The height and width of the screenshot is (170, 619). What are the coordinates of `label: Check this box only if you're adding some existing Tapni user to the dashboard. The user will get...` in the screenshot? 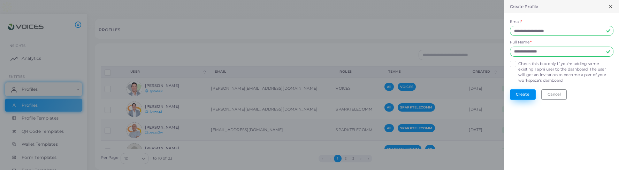 It's located at (565, 72).